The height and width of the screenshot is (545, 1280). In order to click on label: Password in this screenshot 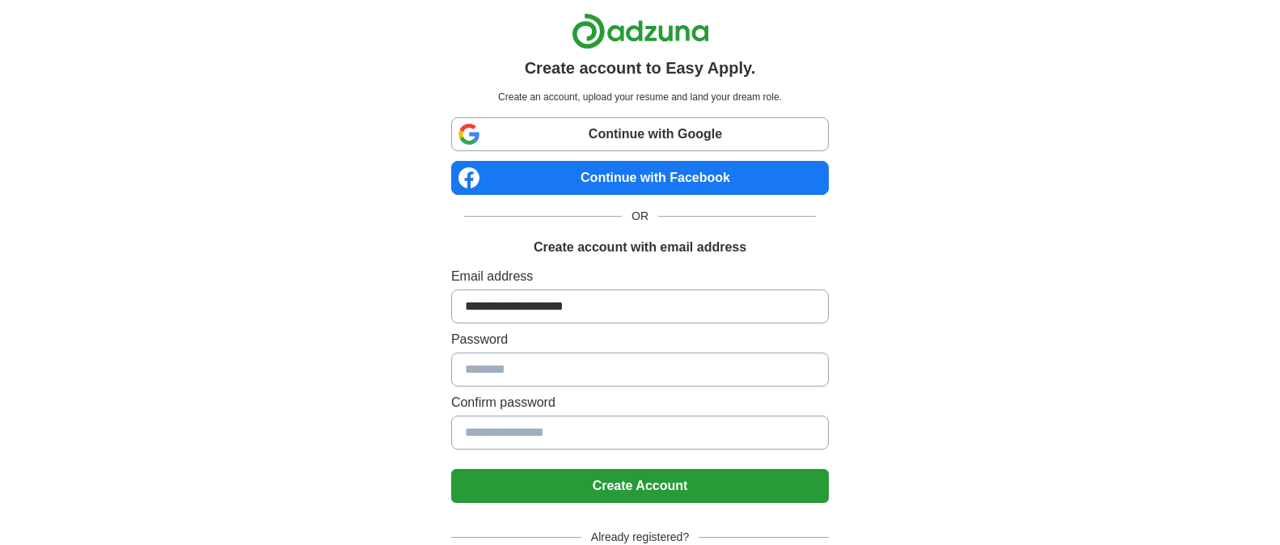, I will do `click(639, 339)`.